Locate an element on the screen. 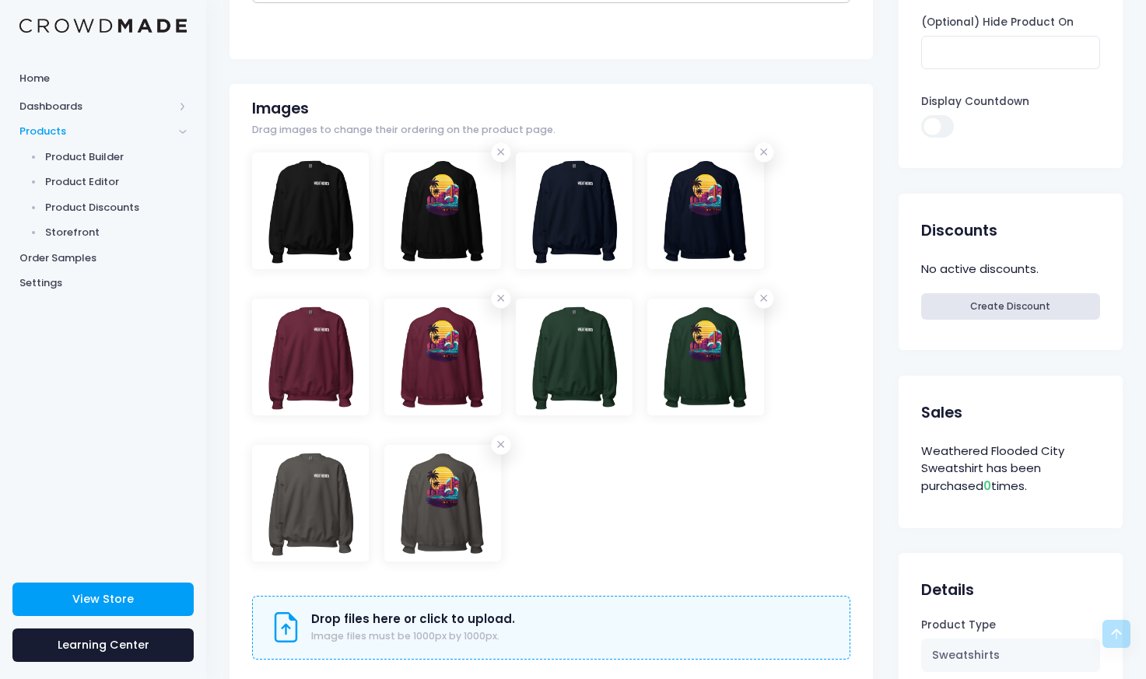 This screenshot has width=1146, height=679. label: Product Type is located at coordinates (958, 625).